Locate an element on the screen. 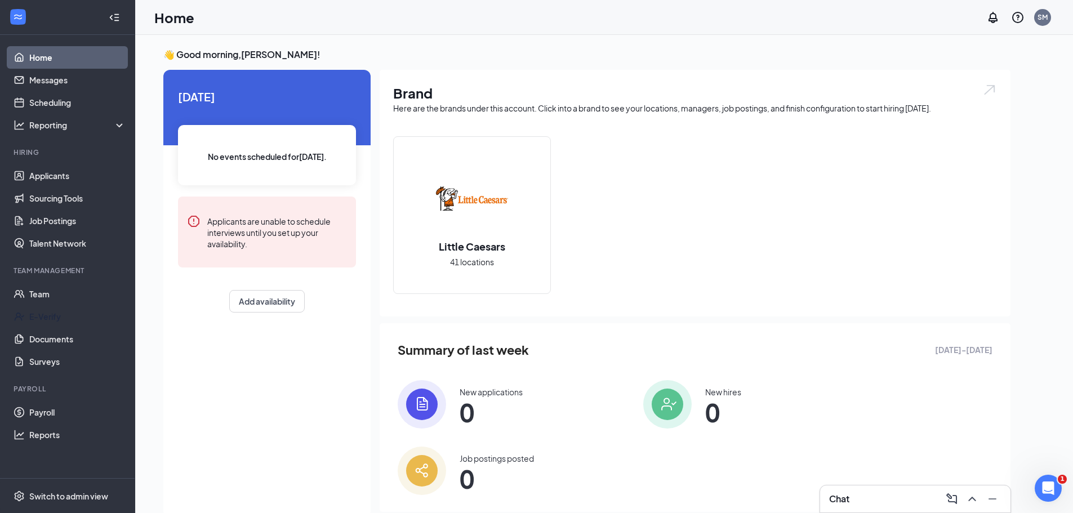 The width and height of the screenshot is (1073, 513). div: Here are the brands under this account. Click into a brand to see your locations, managers, job p... is located at coordinates (695, 108).